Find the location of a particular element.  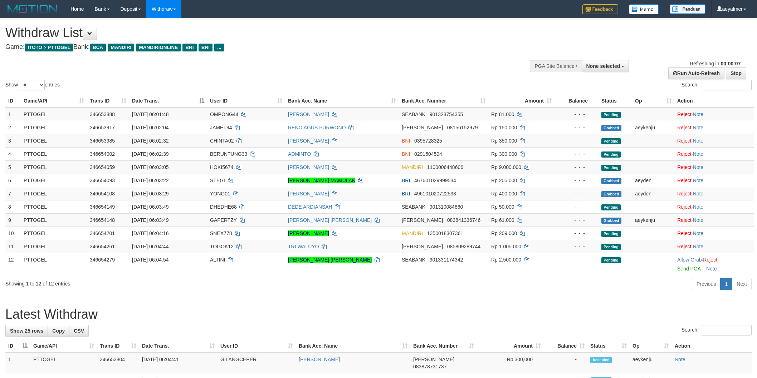

span: Copy 083841336746 to clipboard is located at coordinates (464, 220).